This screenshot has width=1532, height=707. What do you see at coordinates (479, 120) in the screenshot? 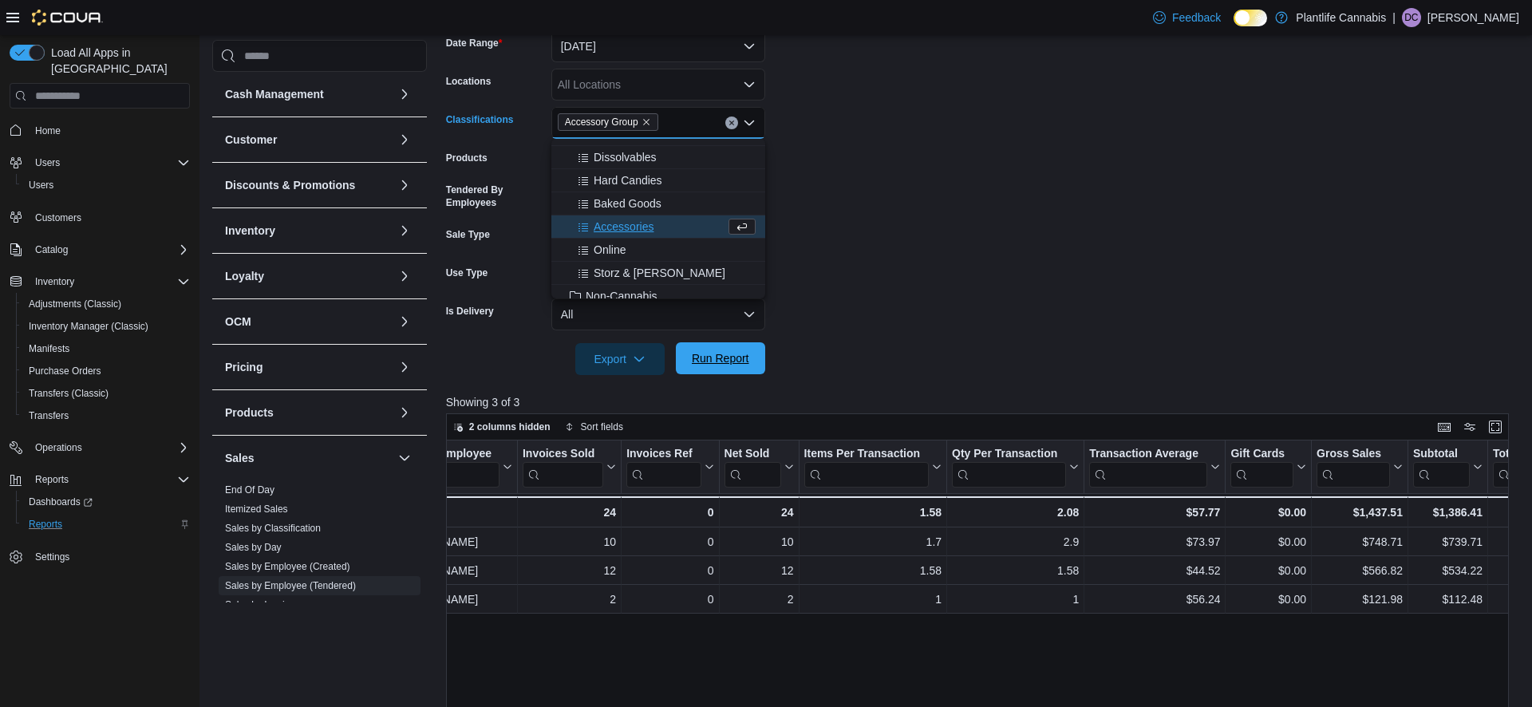
I see `label: Classifications` at bounding box center [479, 120].